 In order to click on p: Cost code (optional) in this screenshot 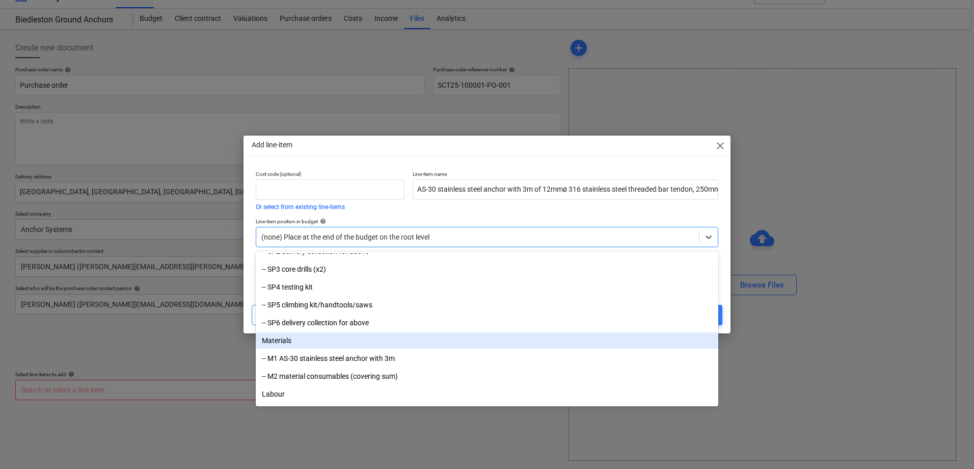, I will do `click(330, 175)`.